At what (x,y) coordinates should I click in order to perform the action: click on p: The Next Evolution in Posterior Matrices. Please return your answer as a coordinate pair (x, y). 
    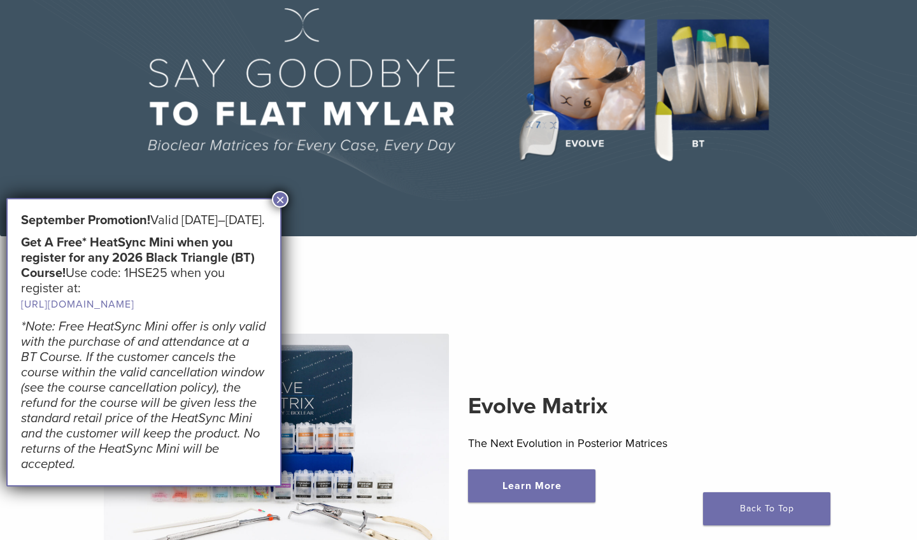
    Looking at the image, I should click on (641, 443).